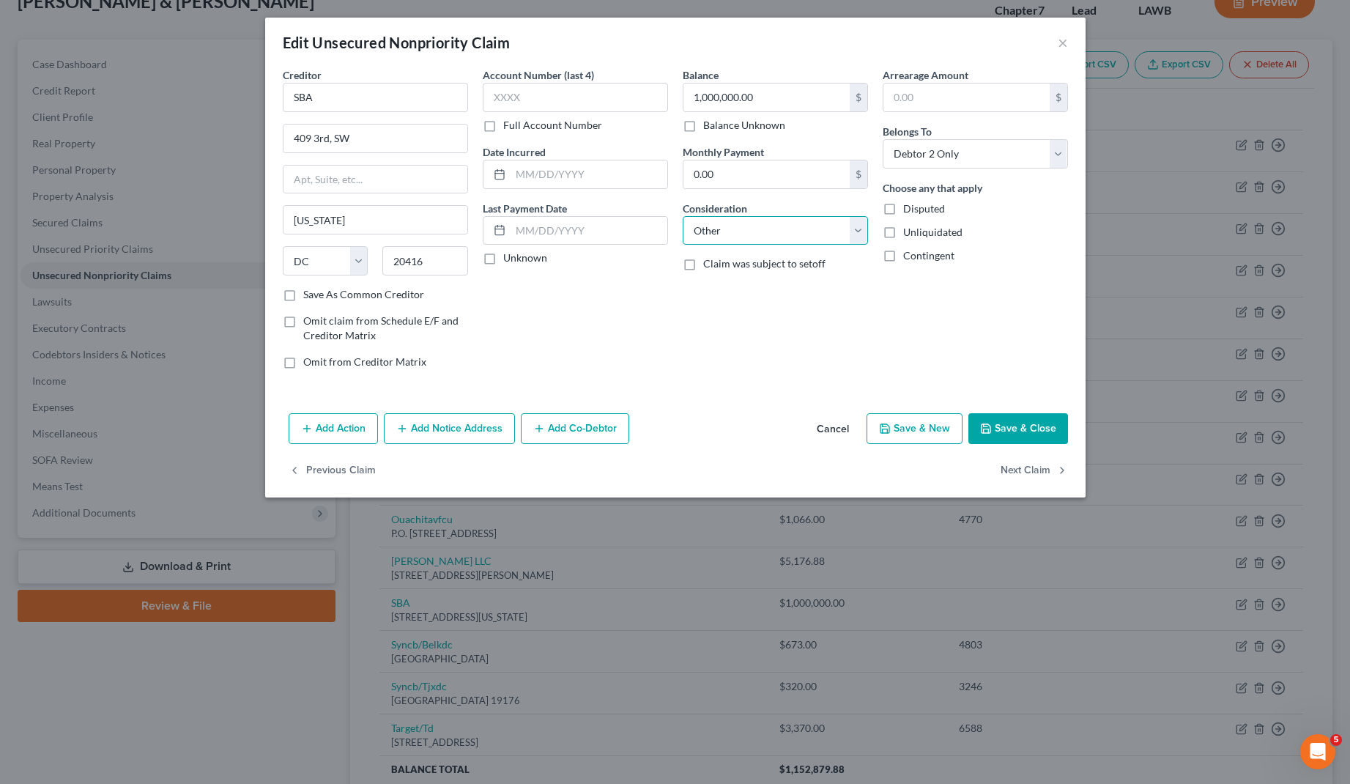 The image size is (1350, 784). What do you see at coordinates (925, 75) in the screenshot?
I see `label: Arrearage Amount` at bounding box center [925, 75].